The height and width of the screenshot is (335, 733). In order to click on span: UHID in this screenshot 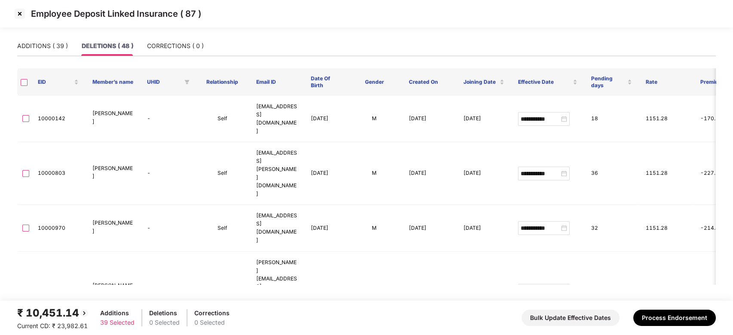, I will do `click(164, 82)`.